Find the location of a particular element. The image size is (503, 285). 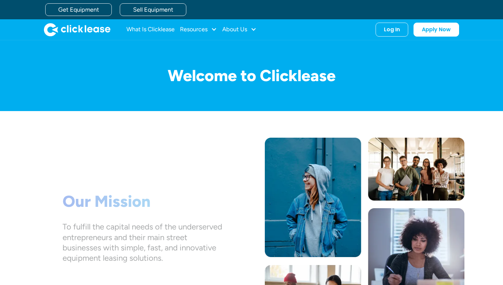

a: What Is Clicklease is located at coordinates (150, 30).